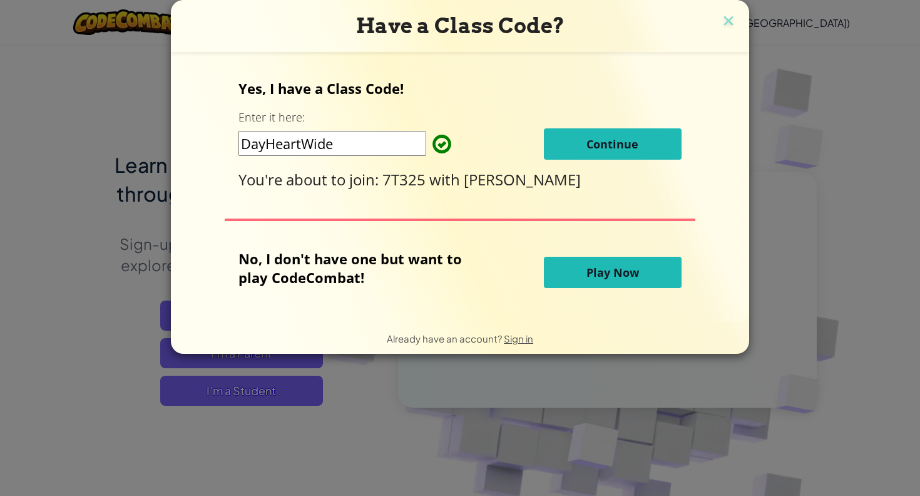 This screenshot has height=496, width=920. Describe the element at coordinates (612, 144) in the screenshot. I see `span: Continue` at that location.